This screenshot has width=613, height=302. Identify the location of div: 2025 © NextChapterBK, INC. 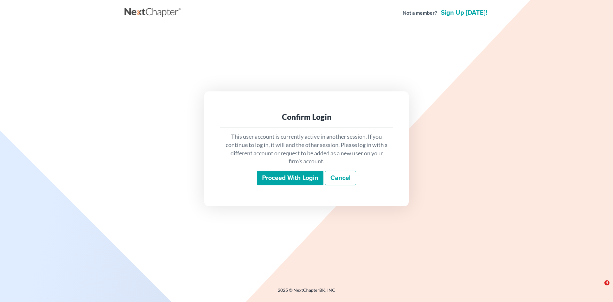
(307, 293).